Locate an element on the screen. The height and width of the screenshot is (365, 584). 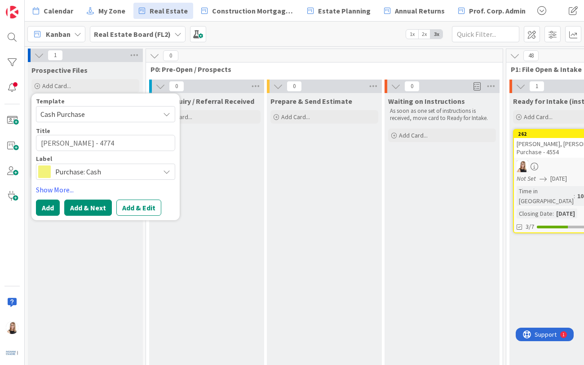
span: Template is located at coordinates (50, 101).